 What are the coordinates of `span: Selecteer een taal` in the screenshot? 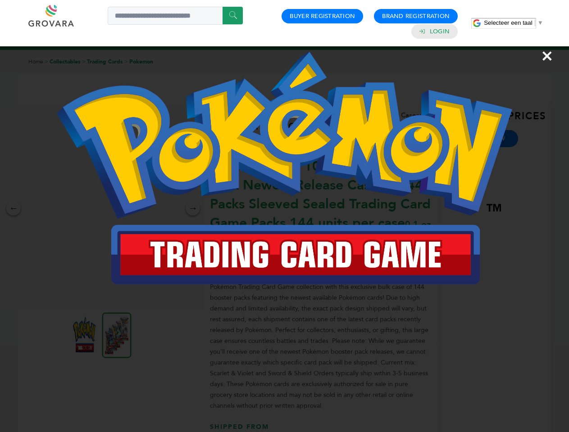 It's located at (507, 23).